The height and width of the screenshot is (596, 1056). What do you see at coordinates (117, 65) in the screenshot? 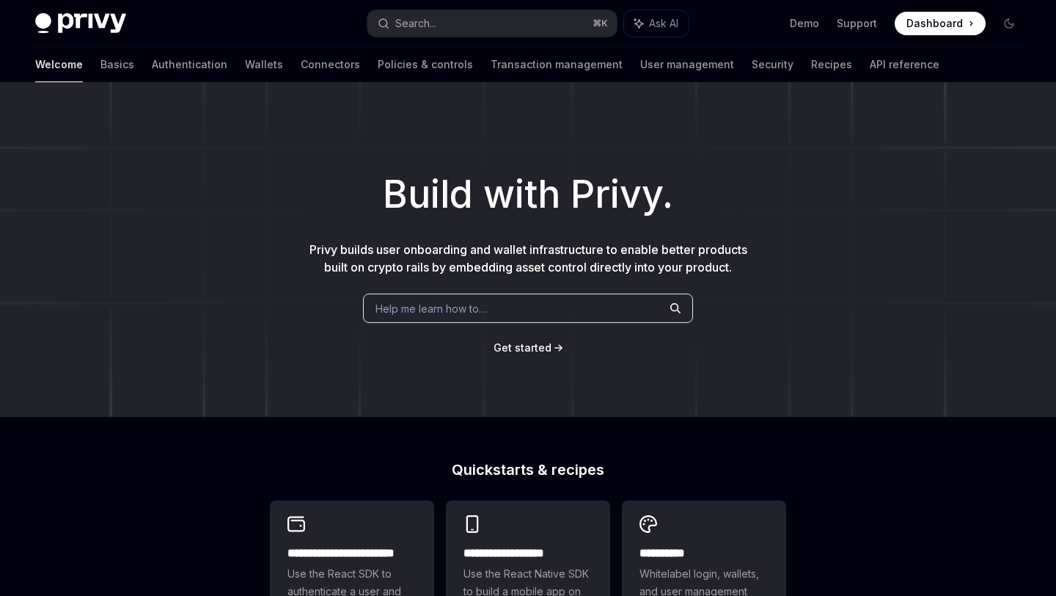
I see `a: Basics` at bounding box center [117, 65].